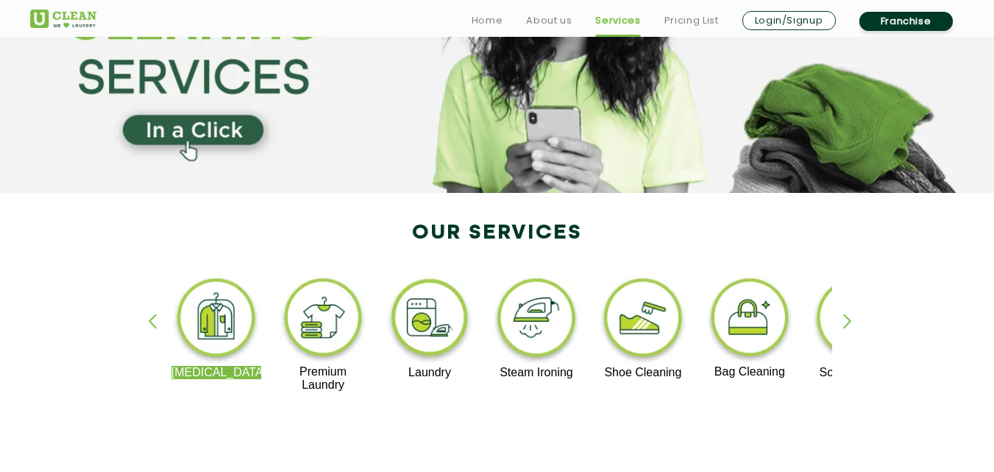 The width and height of the screenshot is (994, 472). What do you see at coordinates (618, 21) in the screenshot?
I see `a: Services` at bounding box center [618, 21].